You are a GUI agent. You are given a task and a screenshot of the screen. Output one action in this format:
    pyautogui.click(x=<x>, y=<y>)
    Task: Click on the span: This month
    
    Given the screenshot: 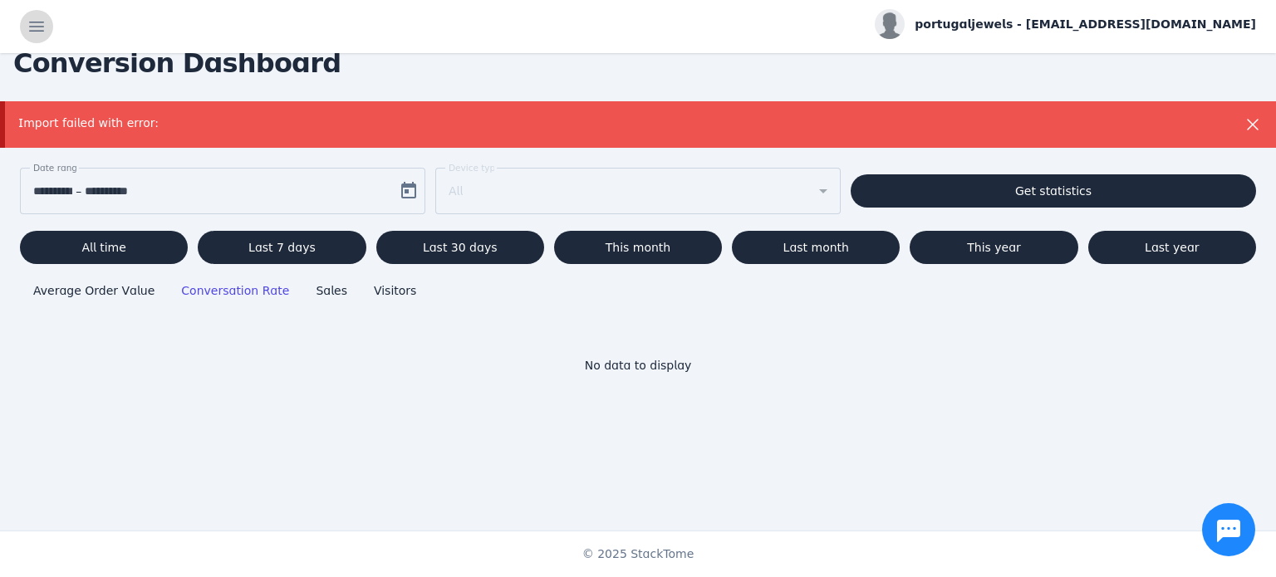 What is the action you would take?
    pyautogui.click(x=638, y=248)
    